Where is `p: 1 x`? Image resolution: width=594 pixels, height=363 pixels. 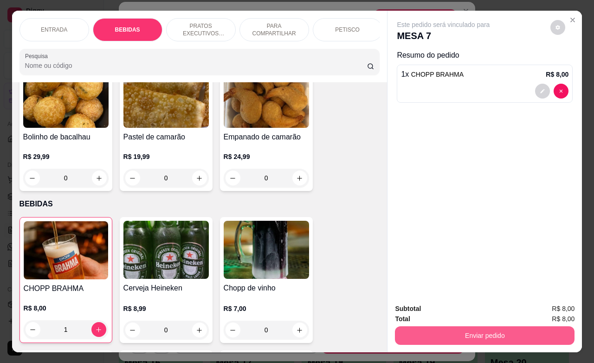 p: 1 x is located at coordinates (432, 74).